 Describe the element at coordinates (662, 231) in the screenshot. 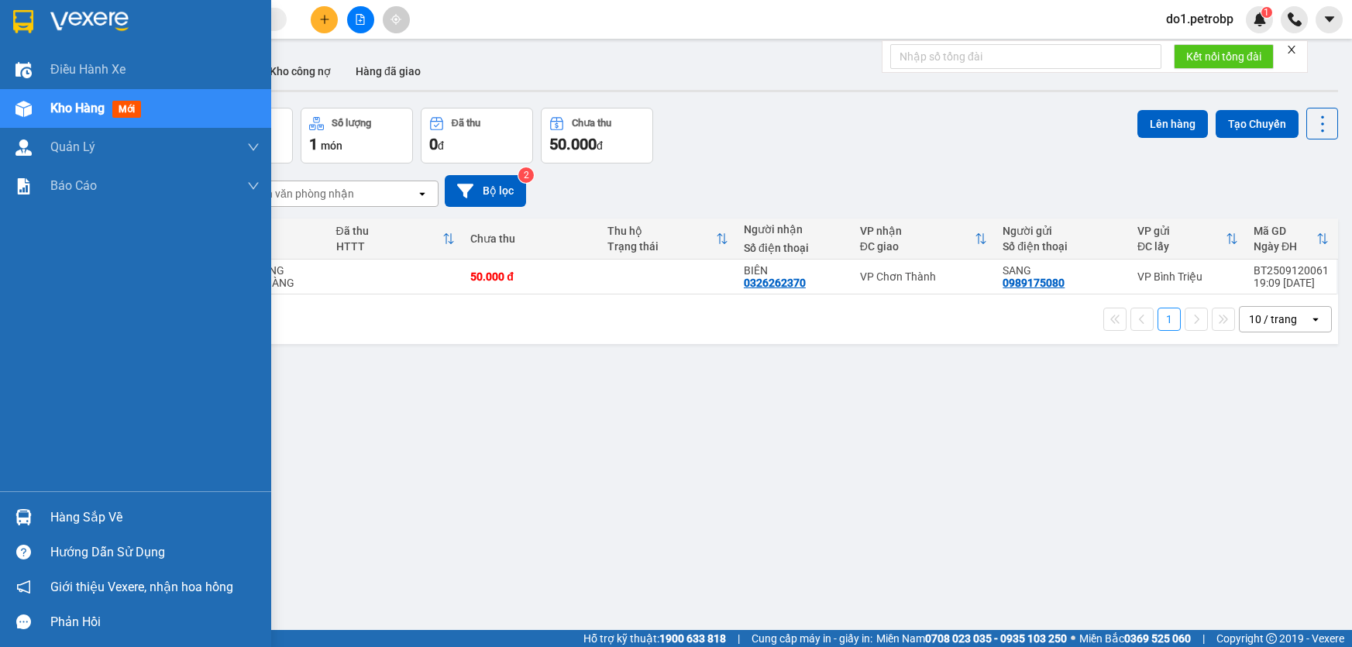

I see `div: Thu hộ` at that location.